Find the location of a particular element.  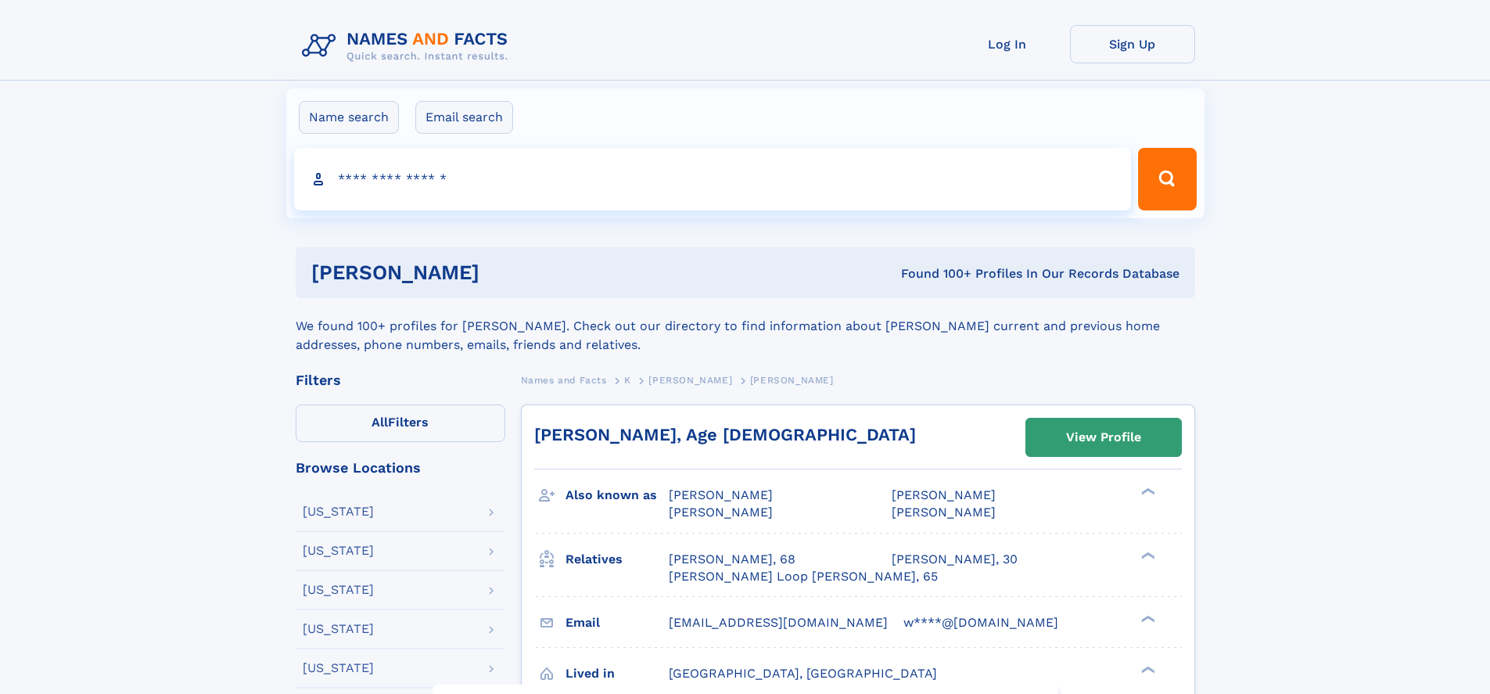

div: Found 100+ Profiles In Our Records Database is located at coordinates (934, 274).